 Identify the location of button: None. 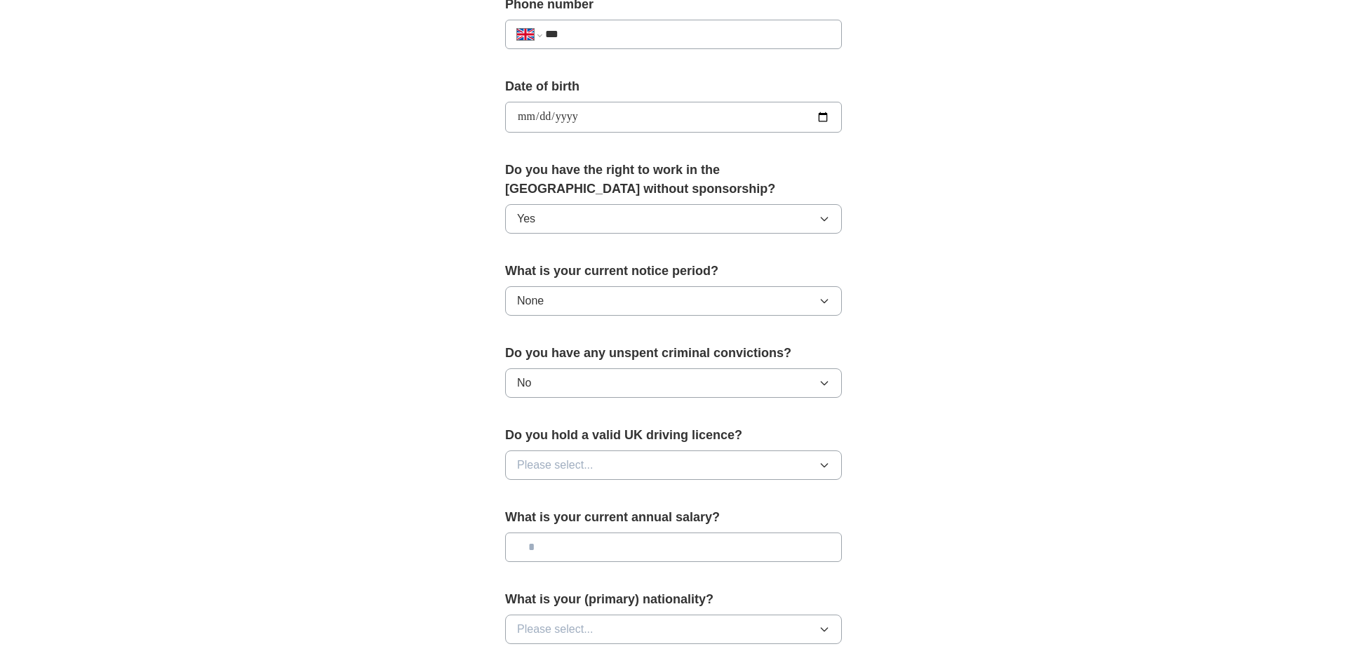
(673, 301).